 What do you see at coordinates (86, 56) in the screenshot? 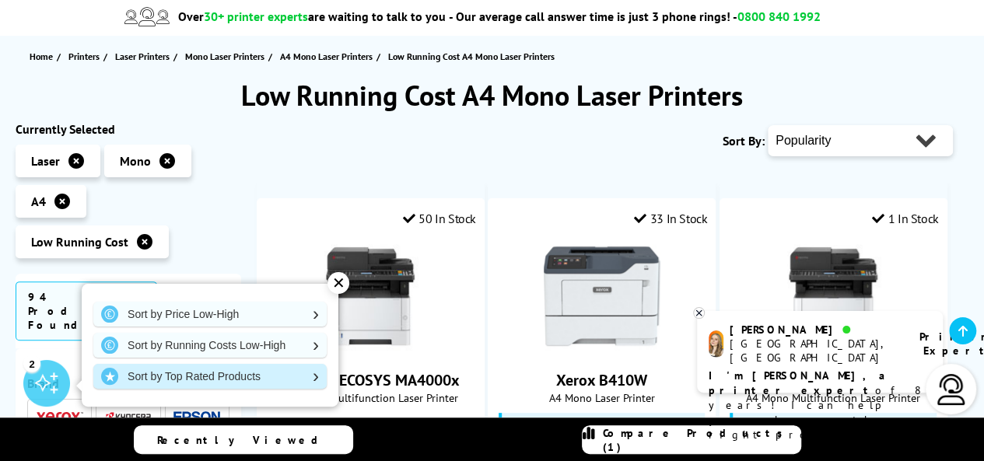
I see `a: Printers` at bounding box center [86, 56].